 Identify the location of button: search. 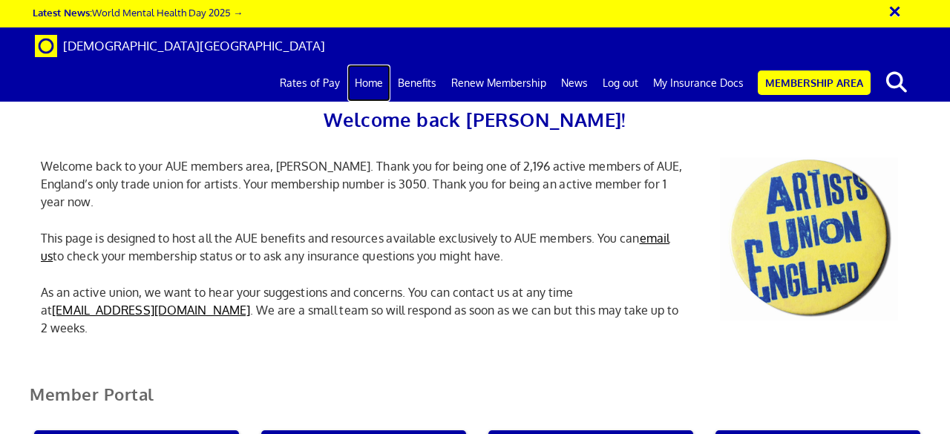
(896, 82).